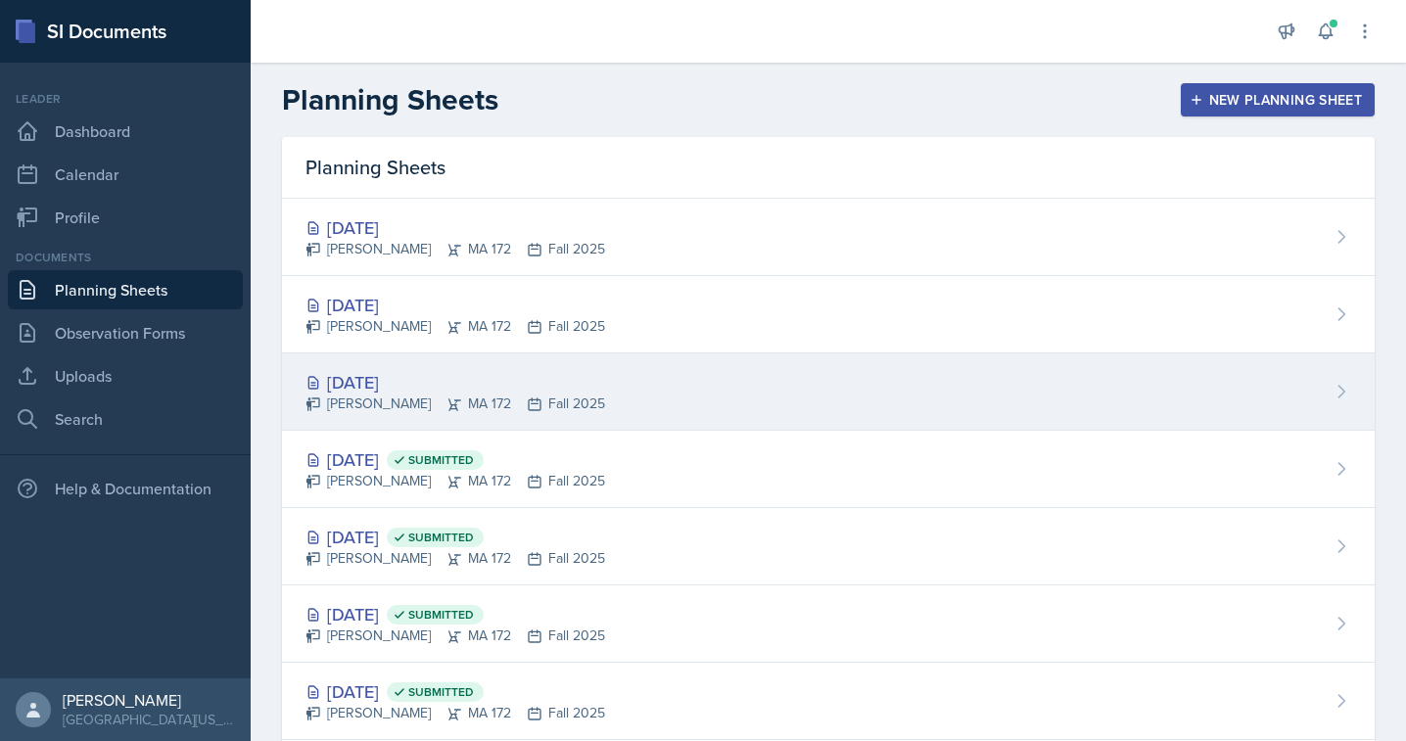 The image size is (1406, 741). What do you see at coordinates (125, 419) in the screenshot?
I see `a: Search` at bounding box center [125, 419].